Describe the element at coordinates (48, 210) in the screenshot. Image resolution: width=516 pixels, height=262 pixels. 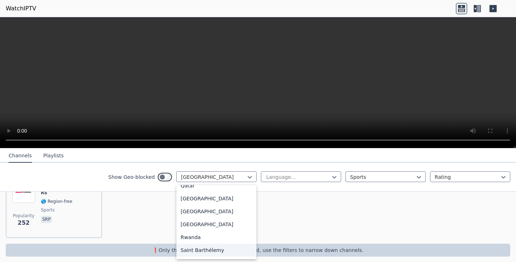
I see `span: sports` at that location.